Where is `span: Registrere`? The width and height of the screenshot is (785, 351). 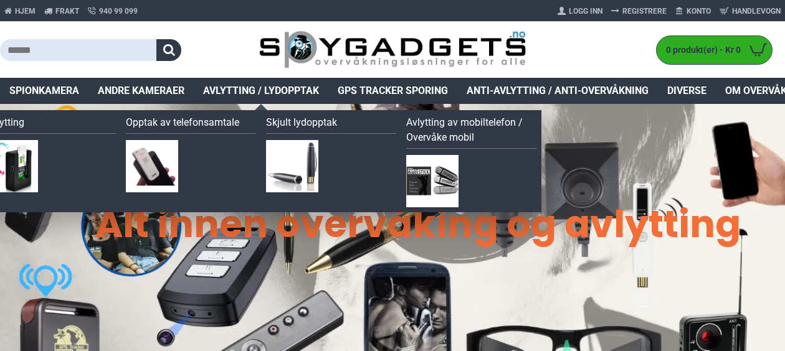
span: Registrere is located at coordinates (644, 11).